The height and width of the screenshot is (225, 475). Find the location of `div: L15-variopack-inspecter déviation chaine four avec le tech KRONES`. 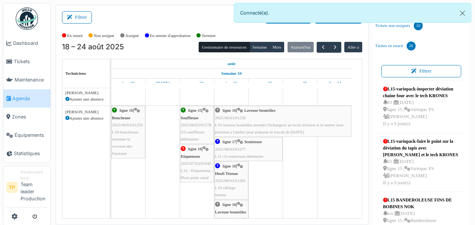

div: L15-variopack-inspecter déviation chaine four avec le tech KRONES is located at coordinates (421, 92).